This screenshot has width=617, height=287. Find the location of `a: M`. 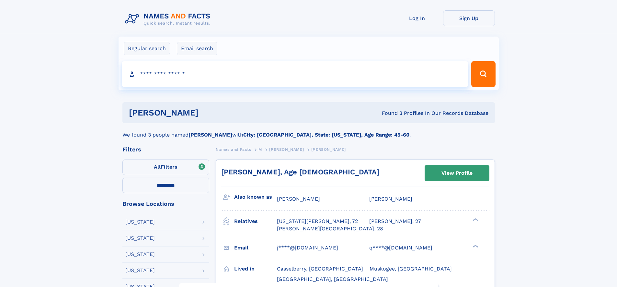

a: M is located at coordinates (260, 149).